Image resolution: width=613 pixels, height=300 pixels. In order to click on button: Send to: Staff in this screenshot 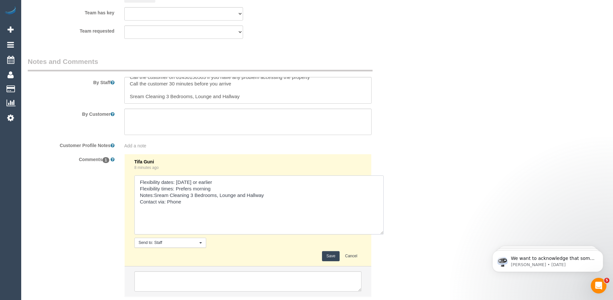, I will do `click(170, 243)`.